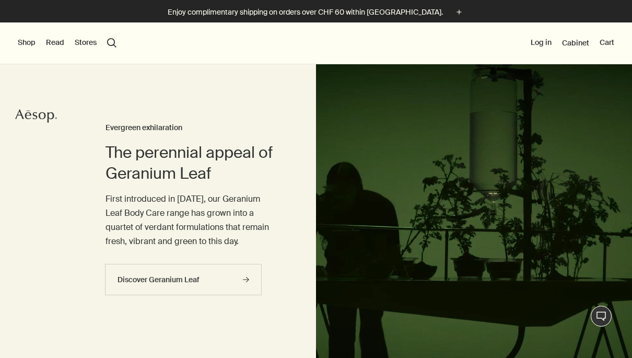 This screenshot has width=632, height=358. I want to click on a: Discover Geranium Leaf, so click(183, 279).